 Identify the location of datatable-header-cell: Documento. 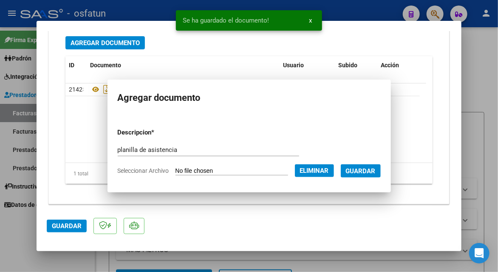
(183, 65).